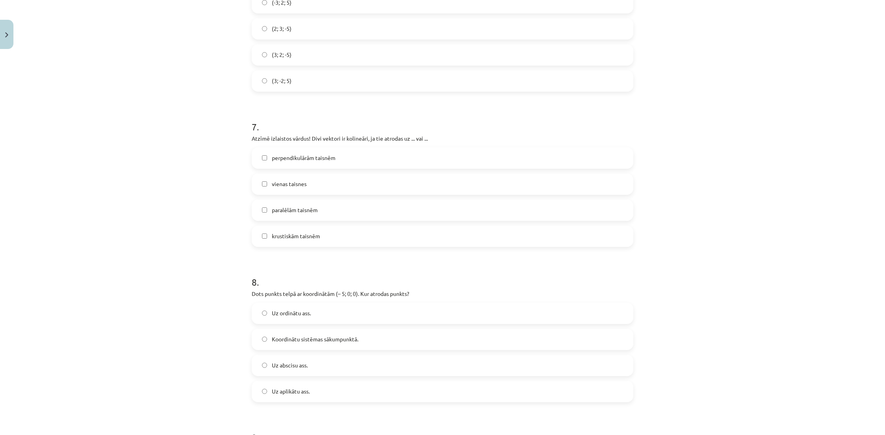 Image resolution: width=885 pixels, height=435 pixels. What do you see at coordinates (443, 138) in the screenshot?
I see `p: Atzīmē izlaistos vārdus! Divi vektori ir kolineāri, ja tie atrodas uz ... vai ...` at bounding box center [443, 138].